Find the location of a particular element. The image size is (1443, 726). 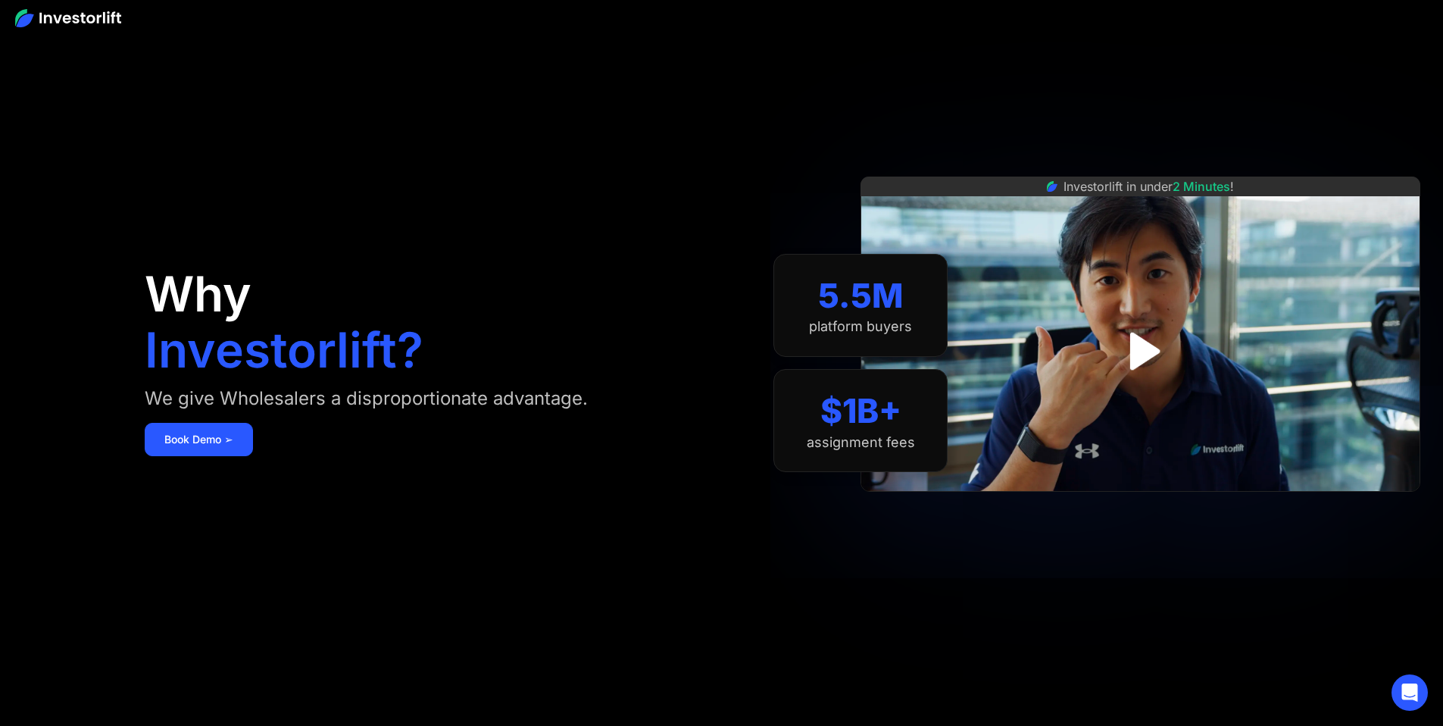

div: We give Wholesalers a disproportionate advantage. is located at coordinates (366, 398).